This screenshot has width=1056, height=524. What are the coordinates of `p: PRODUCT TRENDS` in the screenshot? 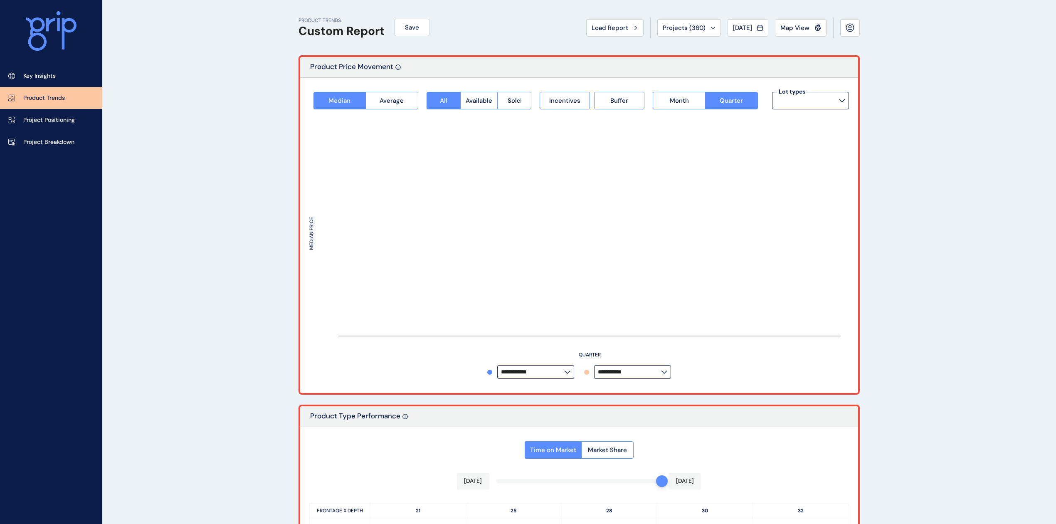 It's located at (341, 20).